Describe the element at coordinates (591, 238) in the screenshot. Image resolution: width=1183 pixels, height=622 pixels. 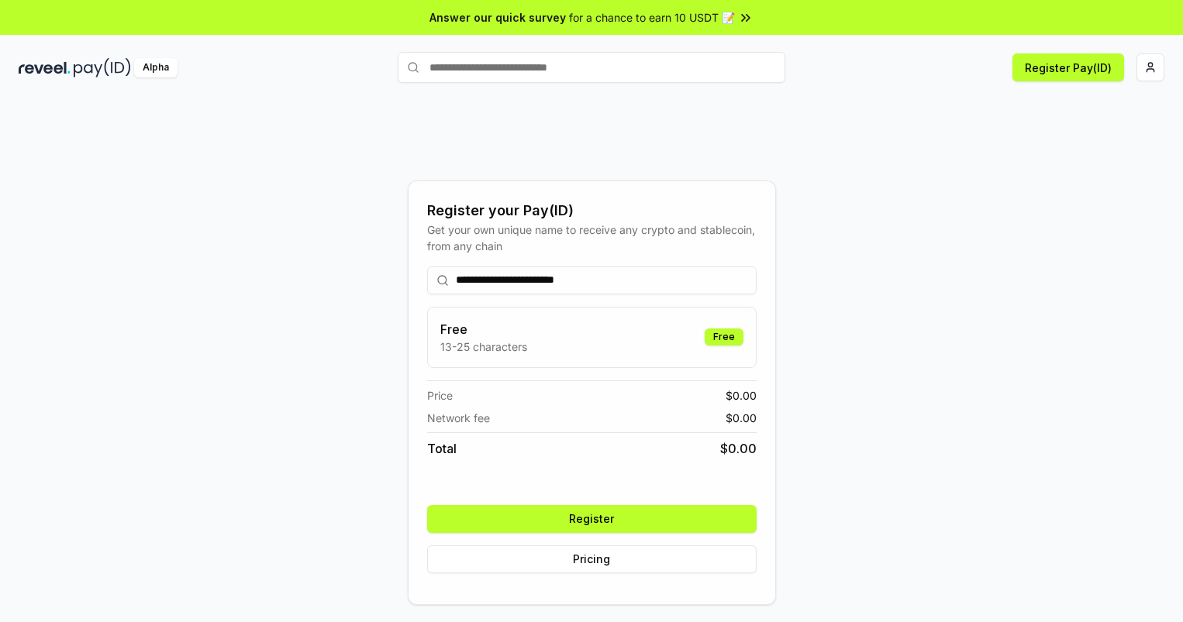
I see `div: Get your own unique name to receive any crypto and stablecoin, from any chain` at that location.